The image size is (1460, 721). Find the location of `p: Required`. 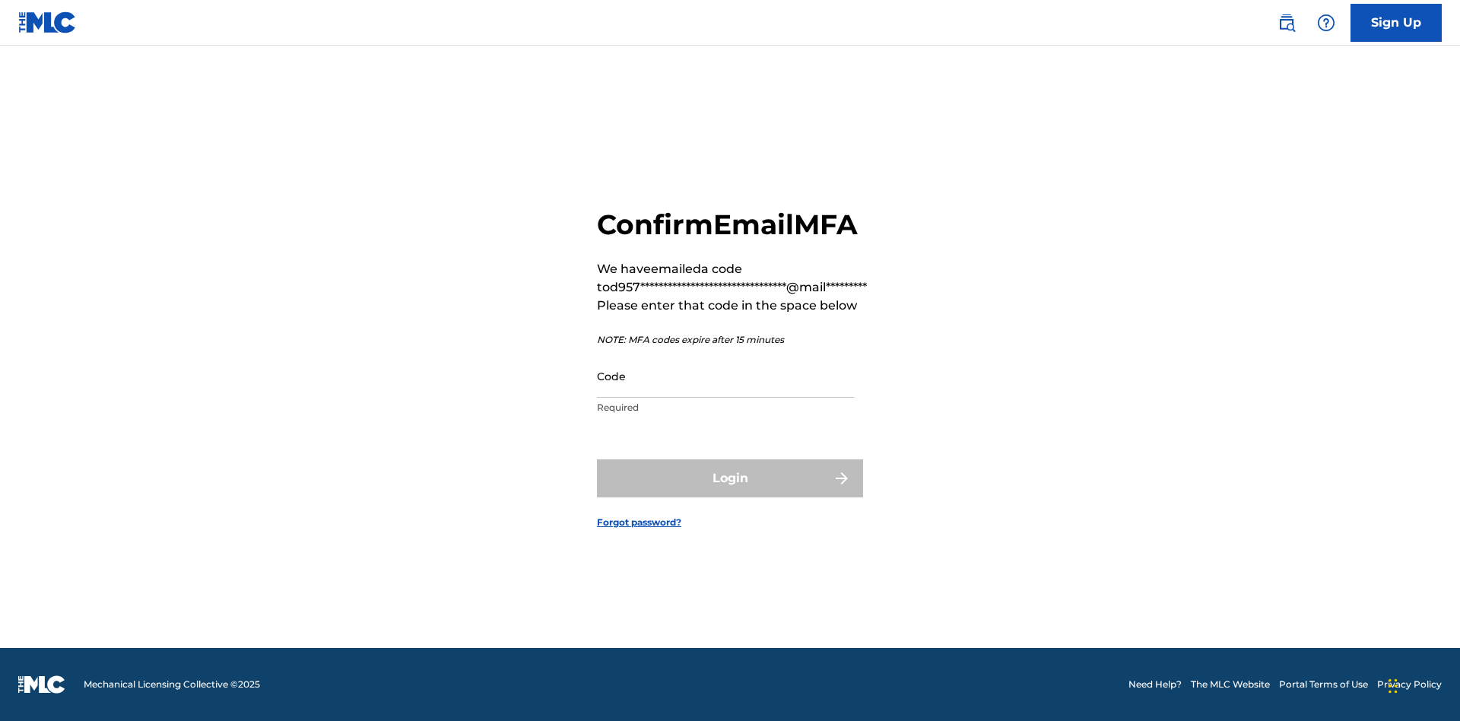

p: Required is located at coordinates (725, 408).